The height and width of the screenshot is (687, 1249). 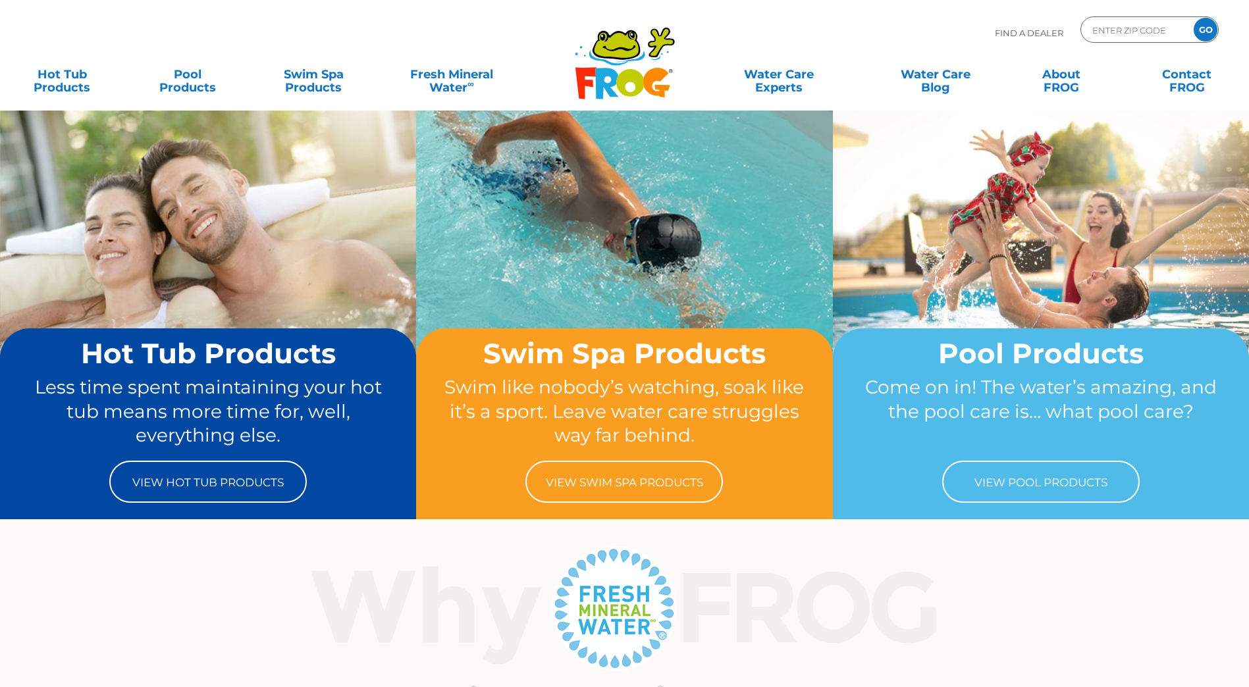 What do you see at coordinates (452, 74) in the screenshot?
I see `a: Fresh MineralWater∞` at bounding box center [452, 74].